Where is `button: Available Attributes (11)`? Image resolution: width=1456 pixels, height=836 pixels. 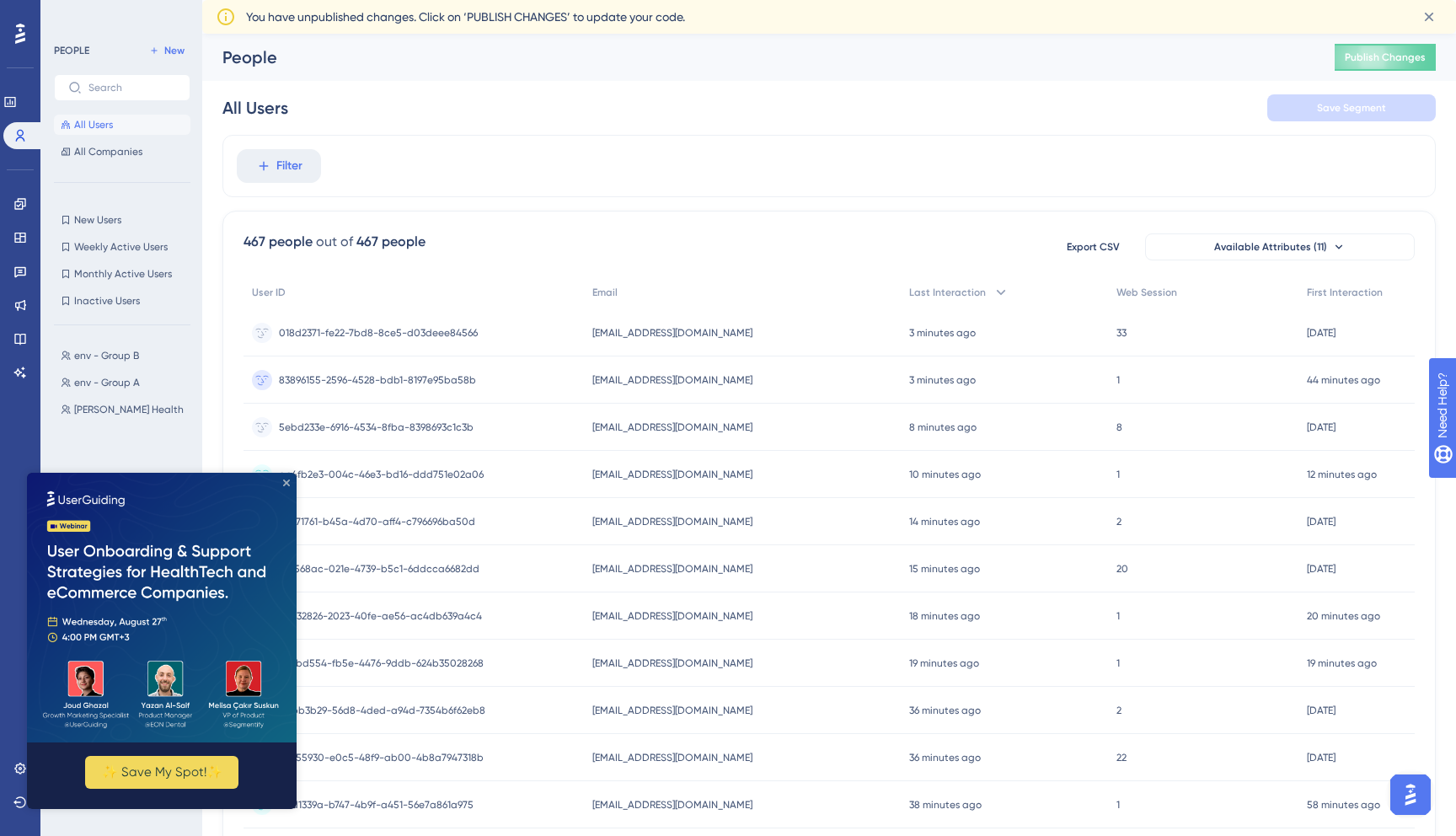 button: Available Attributes (11) is located at coordinates (1280, 247).